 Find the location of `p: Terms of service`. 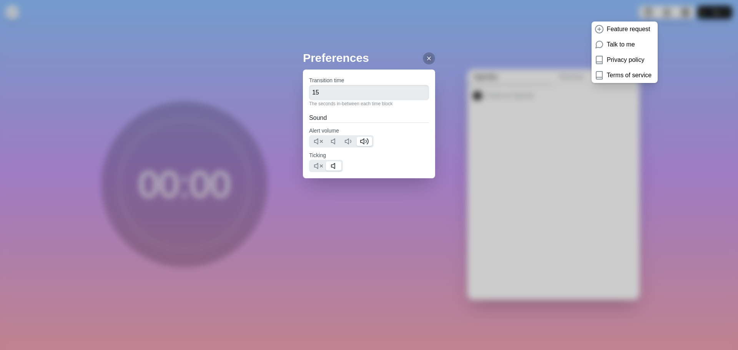

p: Terms of service is located at coordinates (629, 75).